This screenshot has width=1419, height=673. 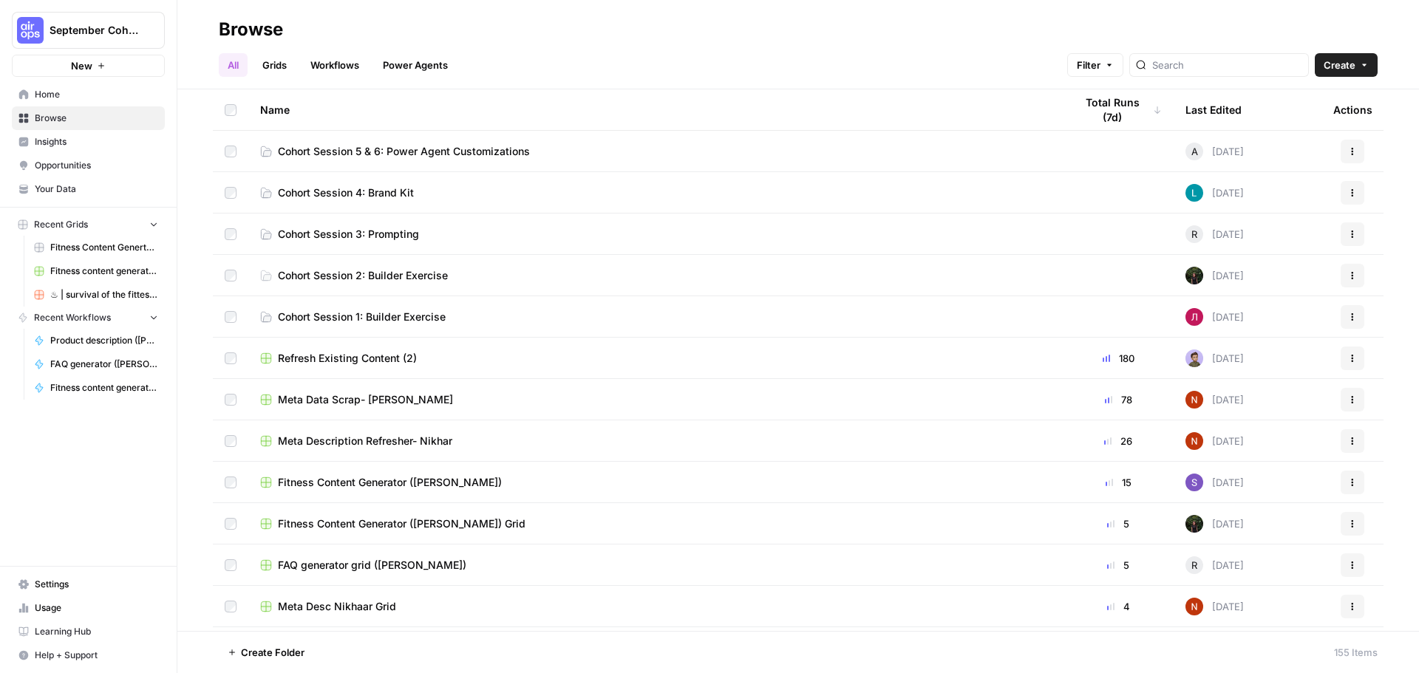 What do you see at coordinates (72, 318) in the screenshot?
I see `span: Recent Workflows` at bounding box center [72, 318].